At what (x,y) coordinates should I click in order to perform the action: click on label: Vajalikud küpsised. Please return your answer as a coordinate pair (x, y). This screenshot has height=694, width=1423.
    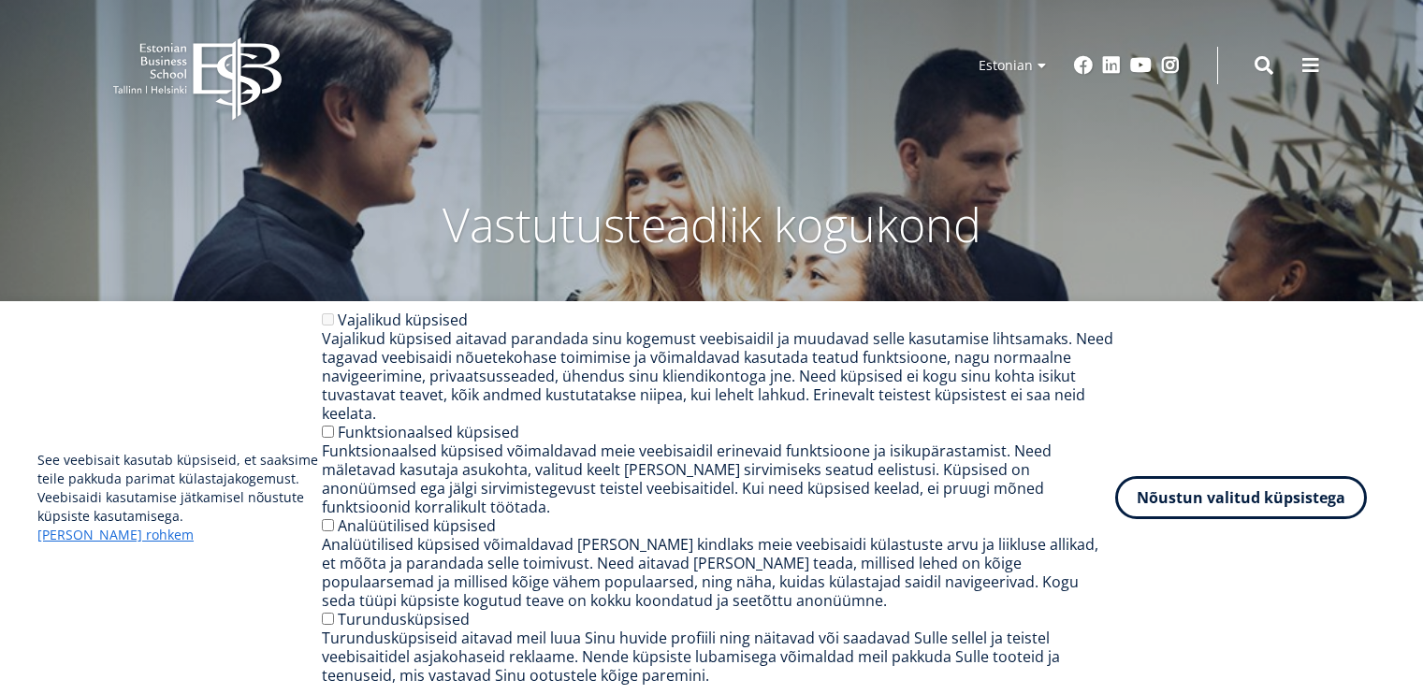
    Looking at the image, I should click on (402, 320).